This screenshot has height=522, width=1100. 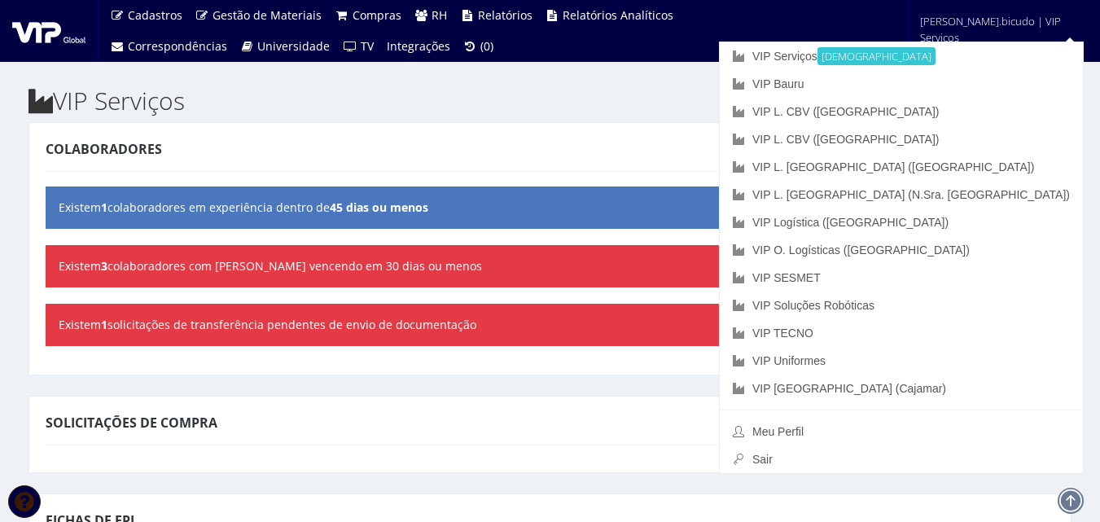 I want to click on a: Sair, so click(x=901, y=459).